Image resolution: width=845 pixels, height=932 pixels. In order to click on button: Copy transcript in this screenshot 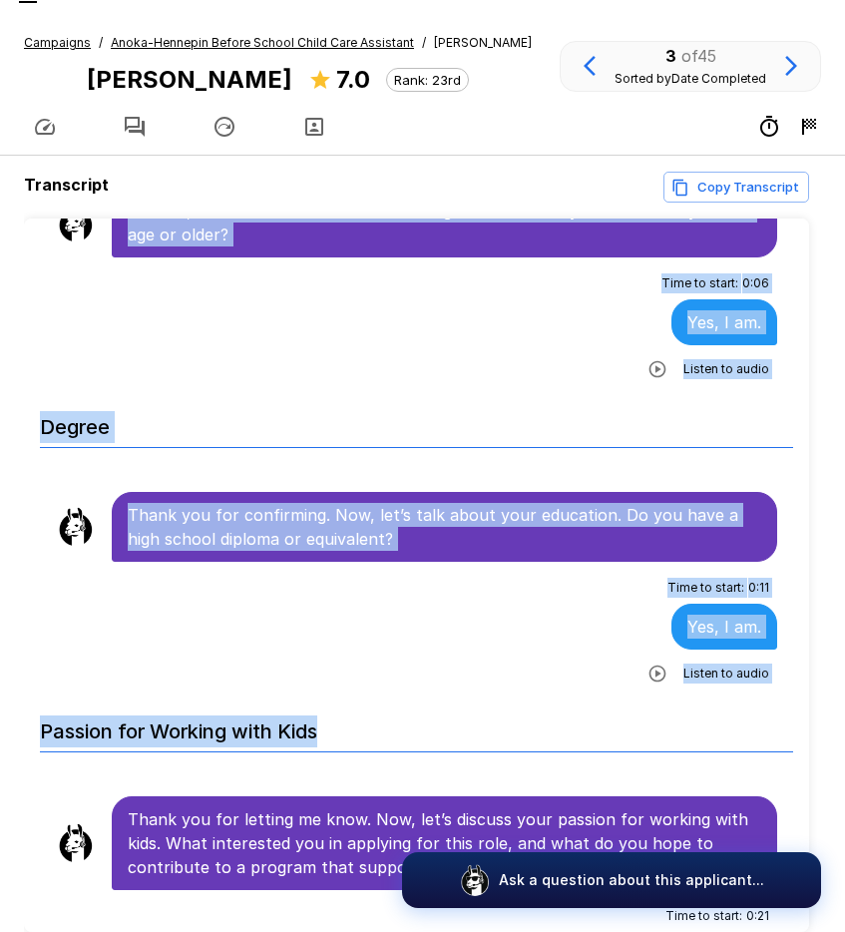, I will do `click(736, 187)`.